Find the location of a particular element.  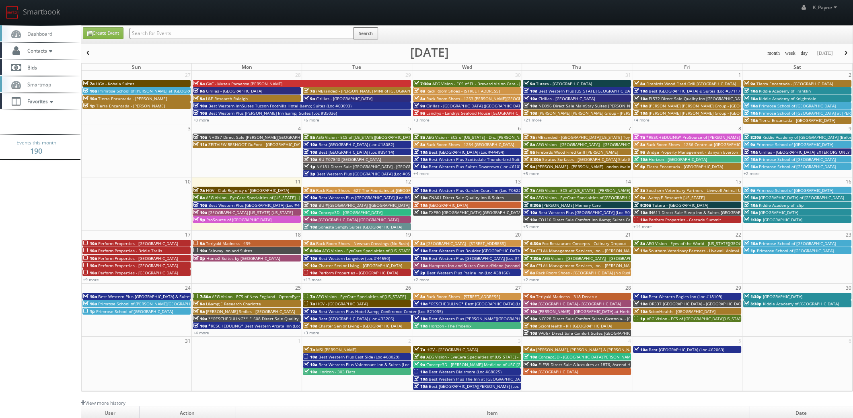

span: Fairway Inn and Suites is located at coordinates (230, 251).